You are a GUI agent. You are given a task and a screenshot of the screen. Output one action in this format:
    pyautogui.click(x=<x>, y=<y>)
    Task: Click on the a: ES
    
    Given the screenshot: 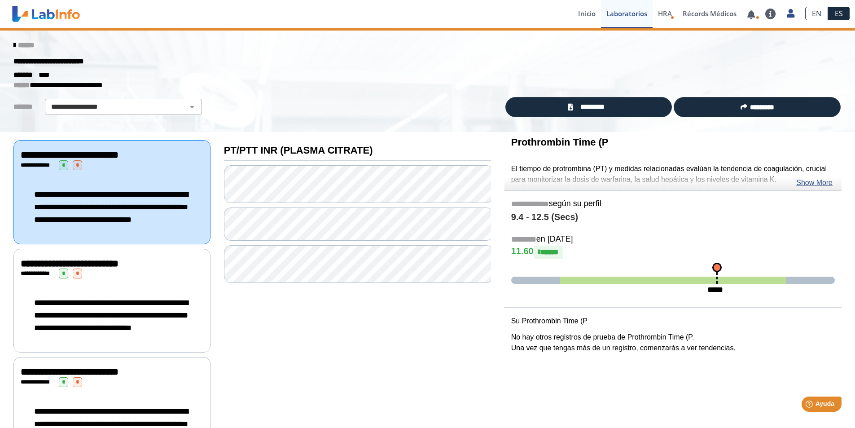 What is the action you would take?
    pyautogui.click(x=839, y=13)
    